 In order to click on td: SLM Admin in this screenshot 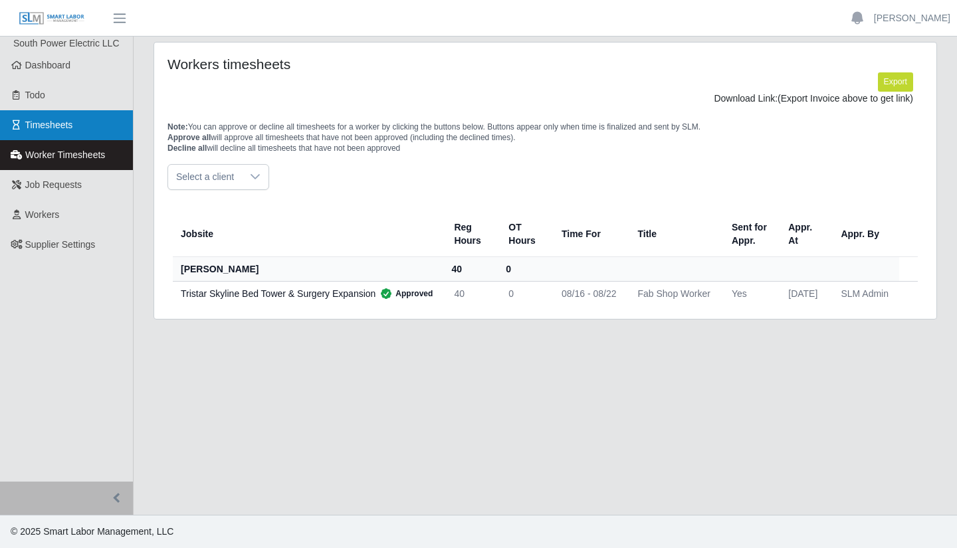, I will do `click(865, 293)`.